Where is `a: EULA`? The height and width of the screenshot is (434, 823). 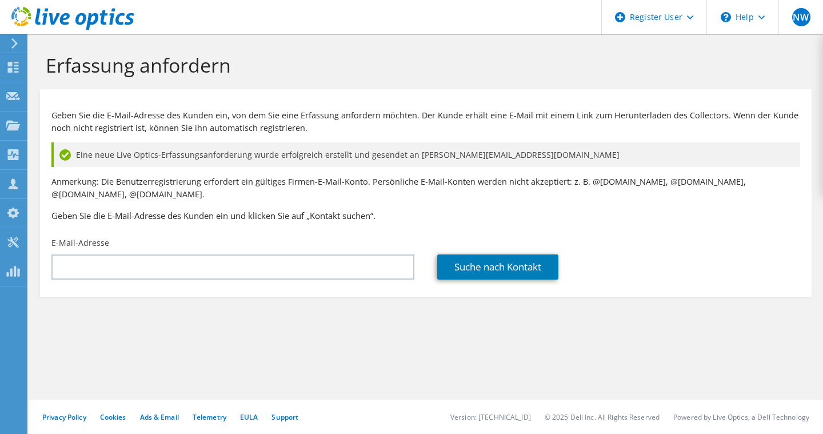 a: EULA is located at coordinates (249, 417).